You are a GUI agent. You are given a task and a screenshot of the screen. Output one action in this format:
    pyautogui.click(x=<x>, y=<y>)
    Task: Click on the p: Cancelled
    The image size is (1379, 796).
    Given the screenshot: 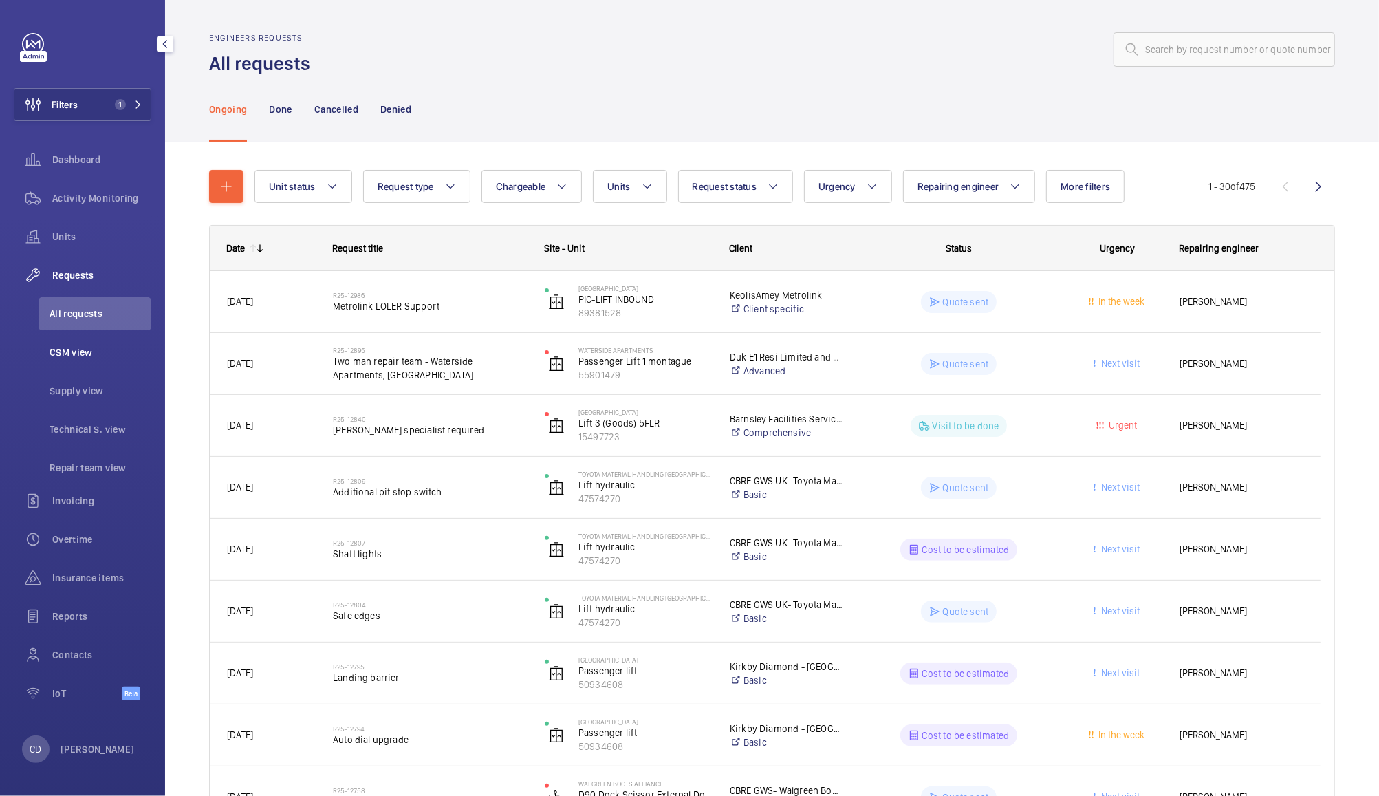 What is the action you would take?
    pyautogui.click(x=336, y=109)
    